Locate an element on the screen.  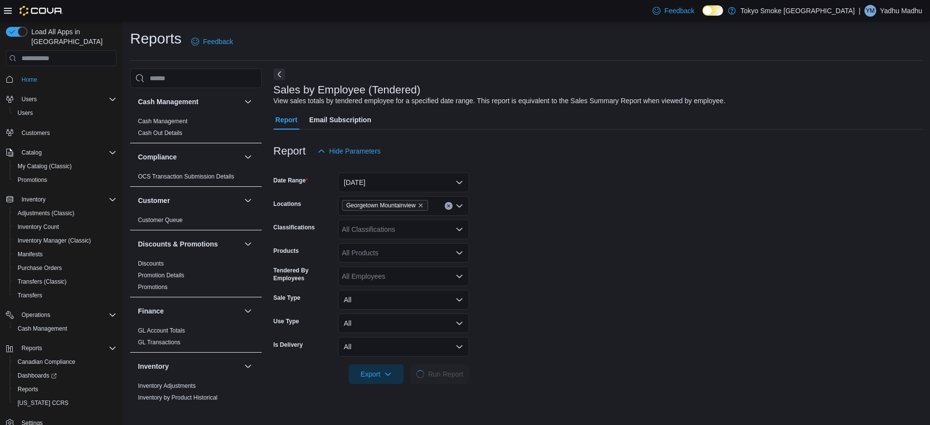
label: Sale Type is located at coordinates (287, 298).